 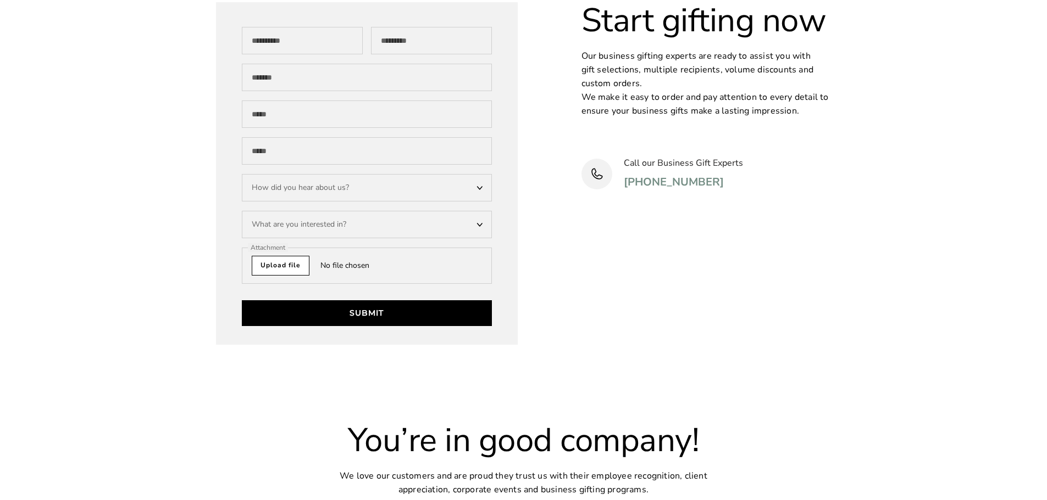 What do you see at coordinates (366, 225) in the screenshot?
I see `div: What are you interested in?` at bounding box center [366, 225].